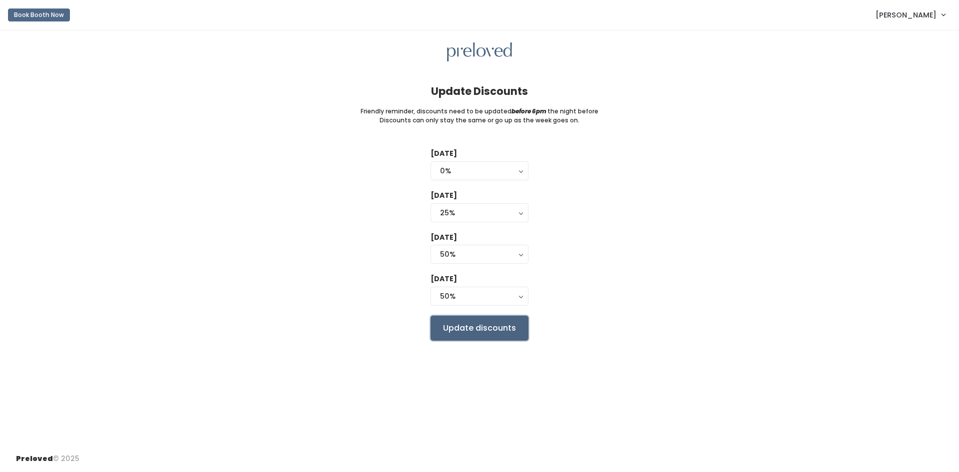 Image resolution: width=959 pixels, height=472 pixels. I want to click on input: Update discounts, so click(479, 328).